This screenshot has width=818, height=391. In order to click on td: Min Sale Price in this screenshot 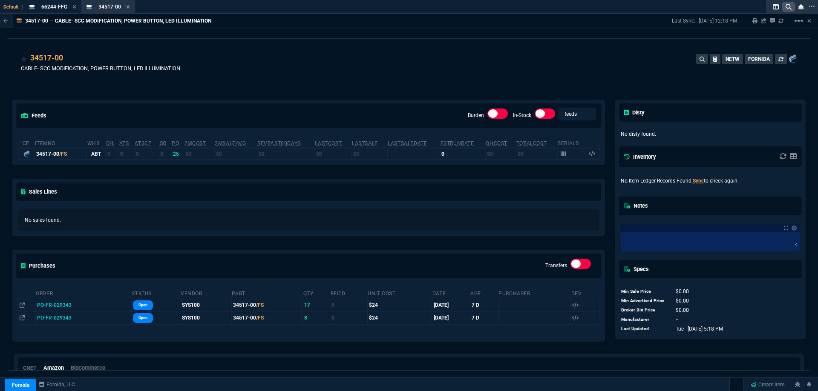, I will do `click(644, 292)`.